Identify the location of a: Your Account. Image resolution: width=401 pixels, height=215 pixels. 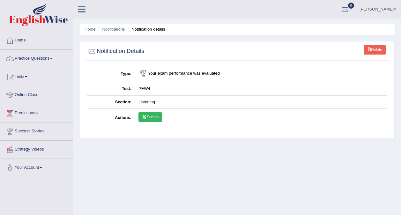
(37, 167).